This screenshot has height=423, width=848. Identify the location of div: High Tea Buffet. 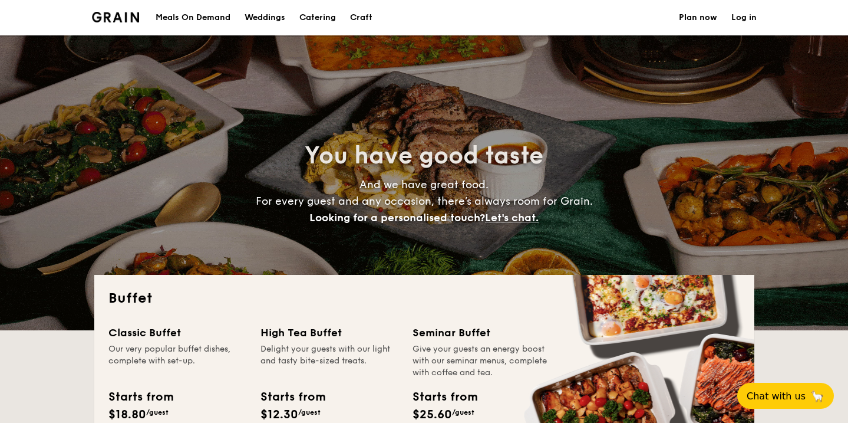
(330, 333).